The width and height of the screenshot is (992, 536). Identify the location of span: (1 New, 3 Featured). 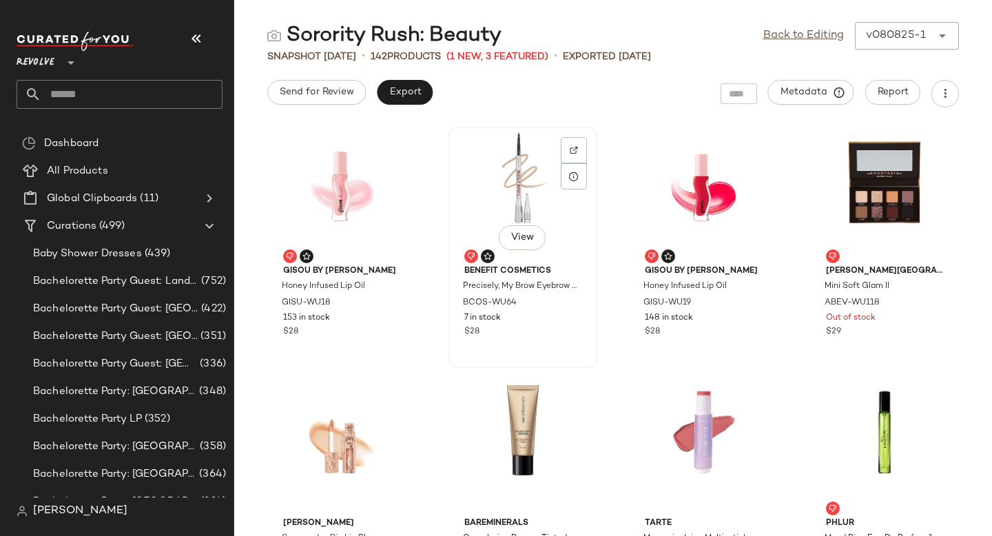
(497, 56).